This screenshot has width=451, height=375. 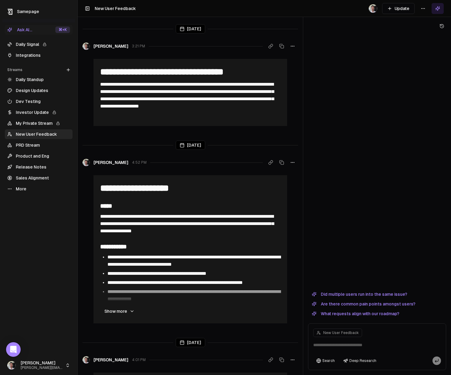 What do you see at coordinates (39, 80) in the screenshot?
I see `a: Daily Standup` at bounding box center [39, 80].